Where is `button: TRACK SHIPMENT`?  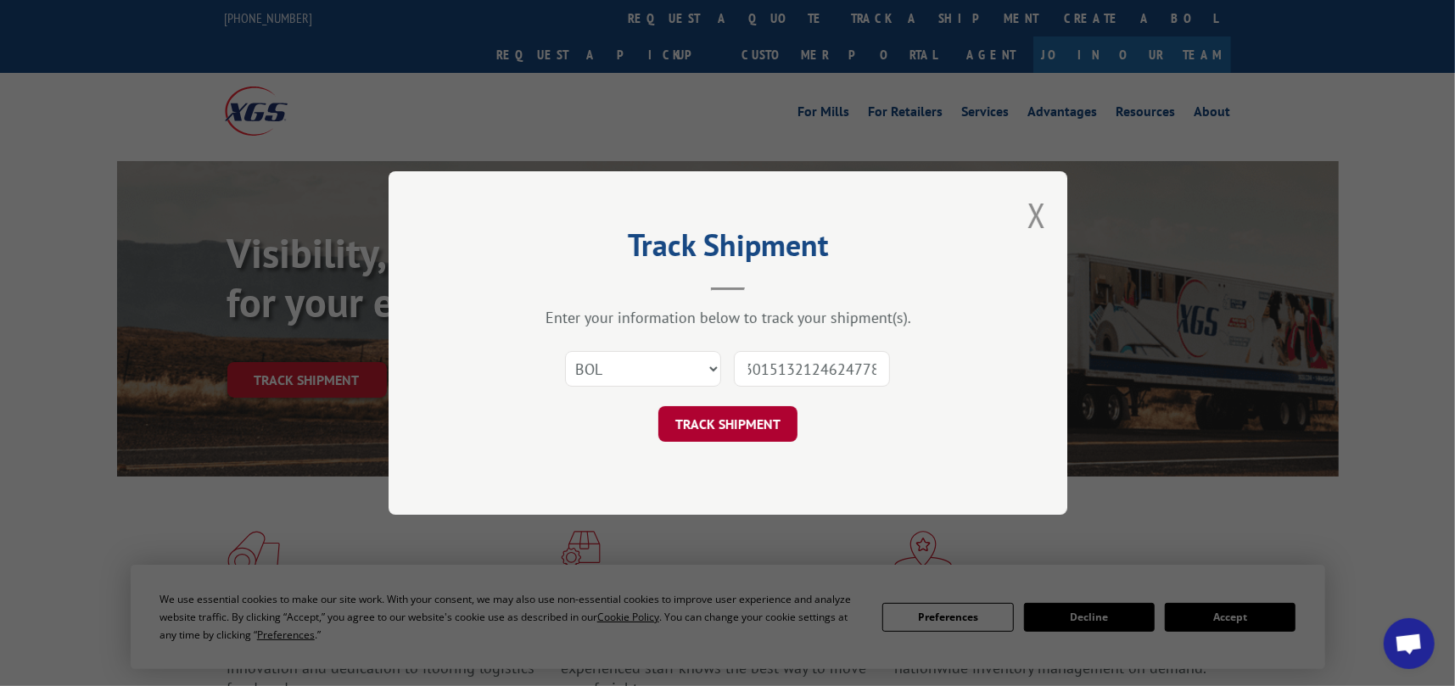 button: TRACK SHIPMENT is located at coordinates (728, 424).